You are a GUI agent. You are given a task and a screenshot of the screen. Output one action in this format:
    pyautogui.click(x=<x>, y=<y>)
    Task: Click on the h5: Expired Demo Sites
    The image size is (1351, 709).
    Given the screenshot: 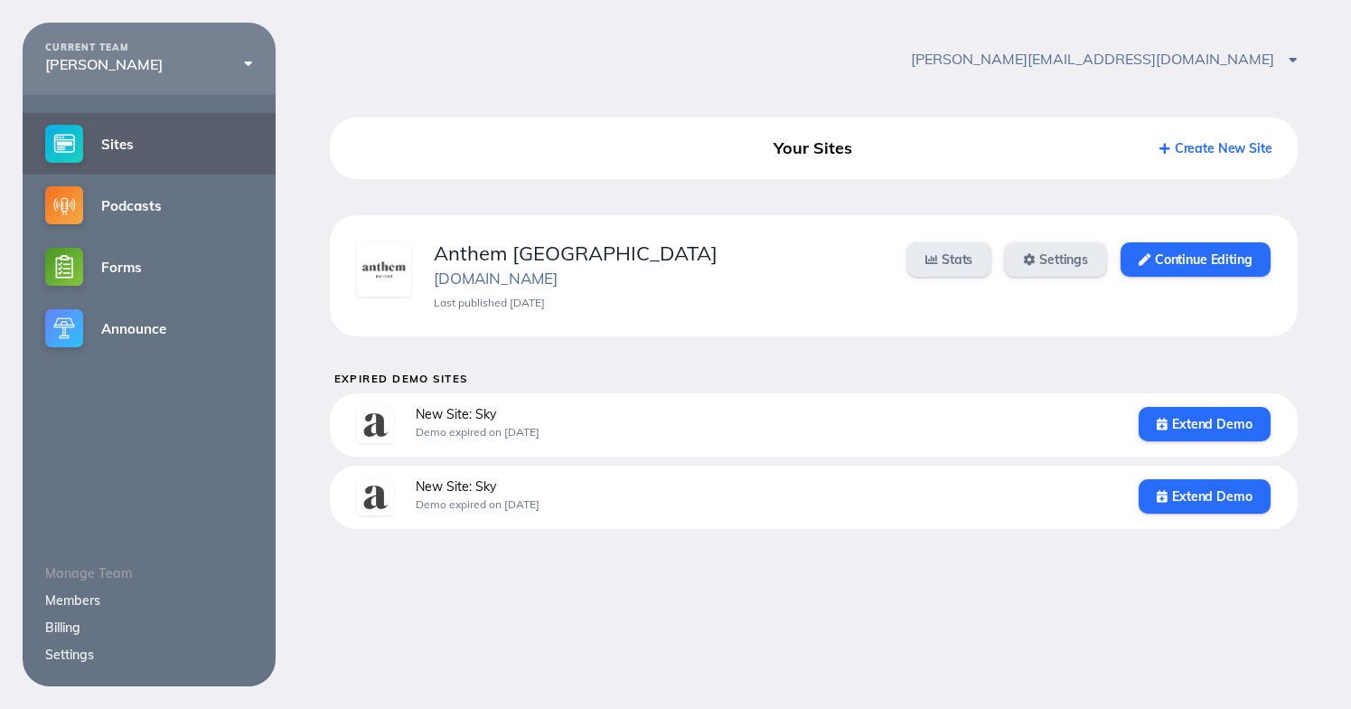 What is the action you would take?
    pyautogui.click(x=816, y=378)
    